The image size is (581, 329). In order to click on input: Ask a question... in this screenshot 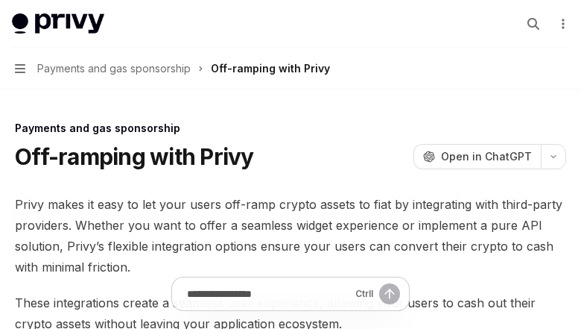, I will do `click(268, 294)`.